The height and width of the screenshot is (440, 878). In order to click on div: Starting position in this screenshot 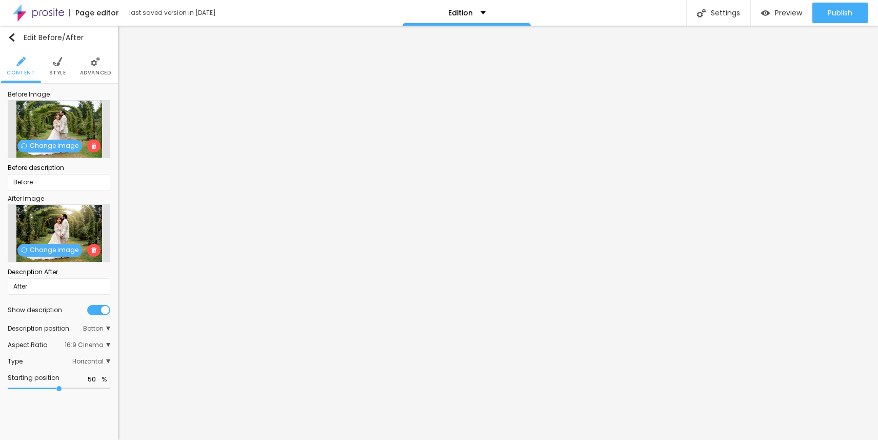, I will do `click(44, 377)`.